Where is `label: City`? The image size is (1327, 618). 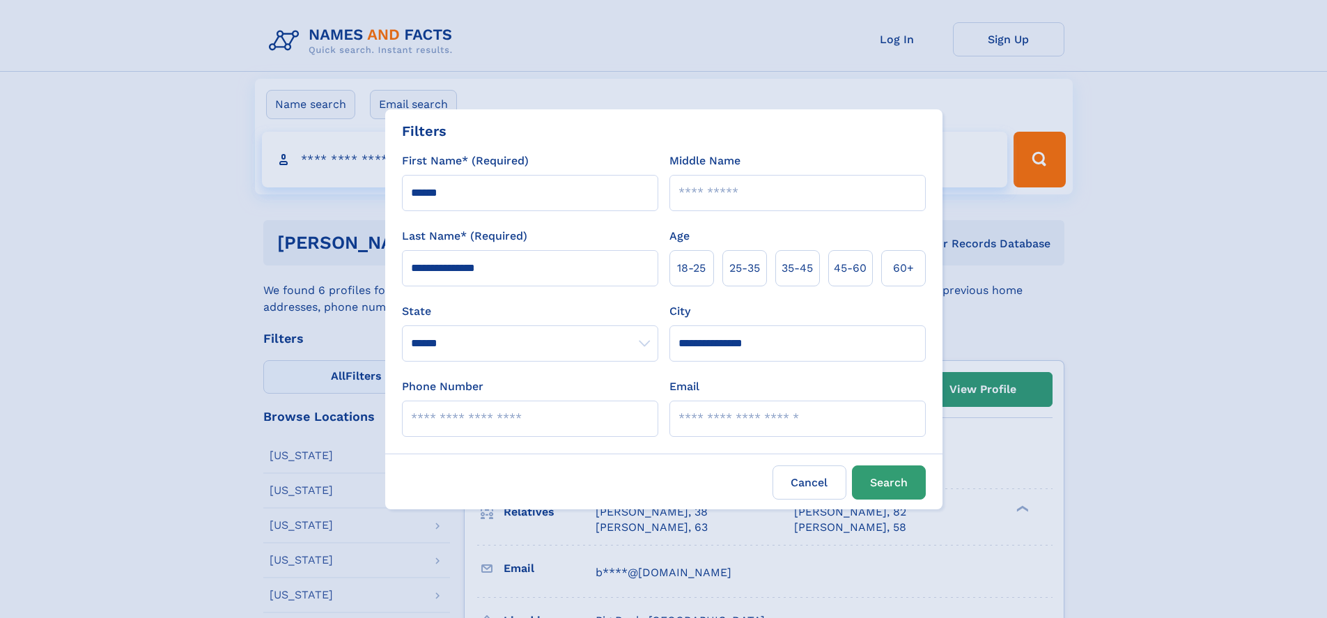 label: City is located at coordinates (680, 311).